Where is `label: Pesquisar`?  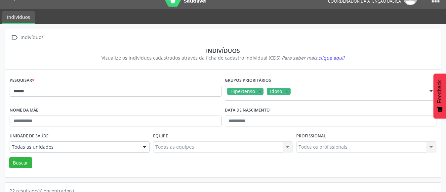 label: Pesquisar is located at coordinates (22, 80).